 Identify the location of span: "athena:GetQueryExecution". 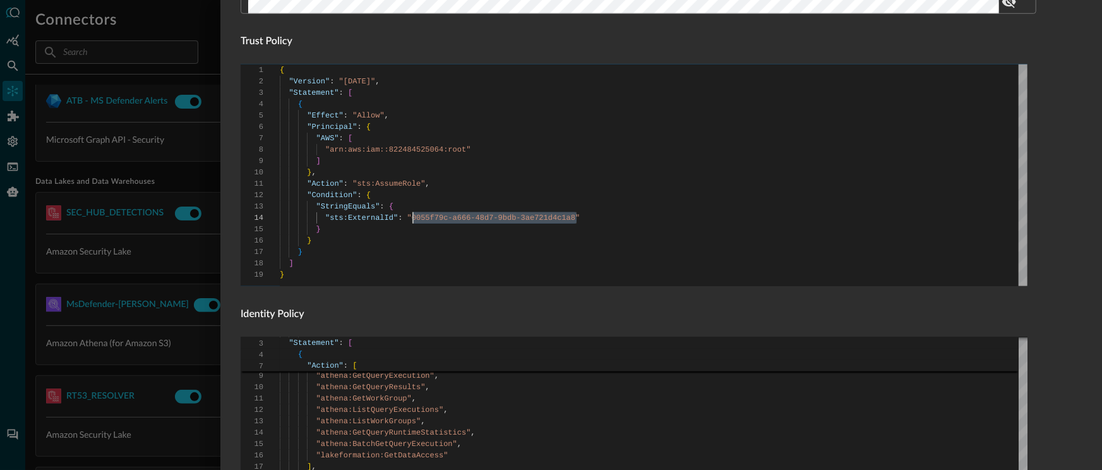
(375, 376).